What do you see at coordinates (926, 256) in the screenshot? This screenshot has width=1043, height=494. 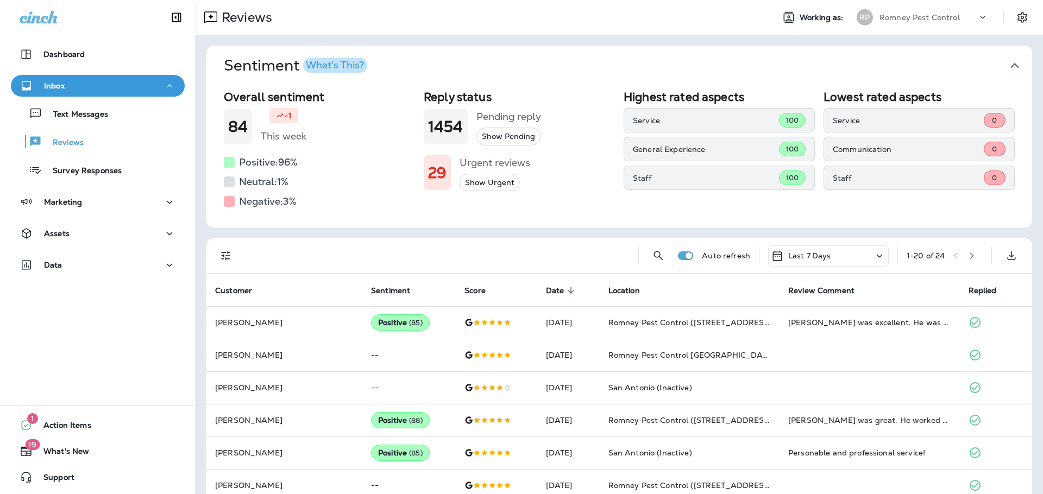 I see `div: 1 - 20 of 24` at bounding box center [926, 256].